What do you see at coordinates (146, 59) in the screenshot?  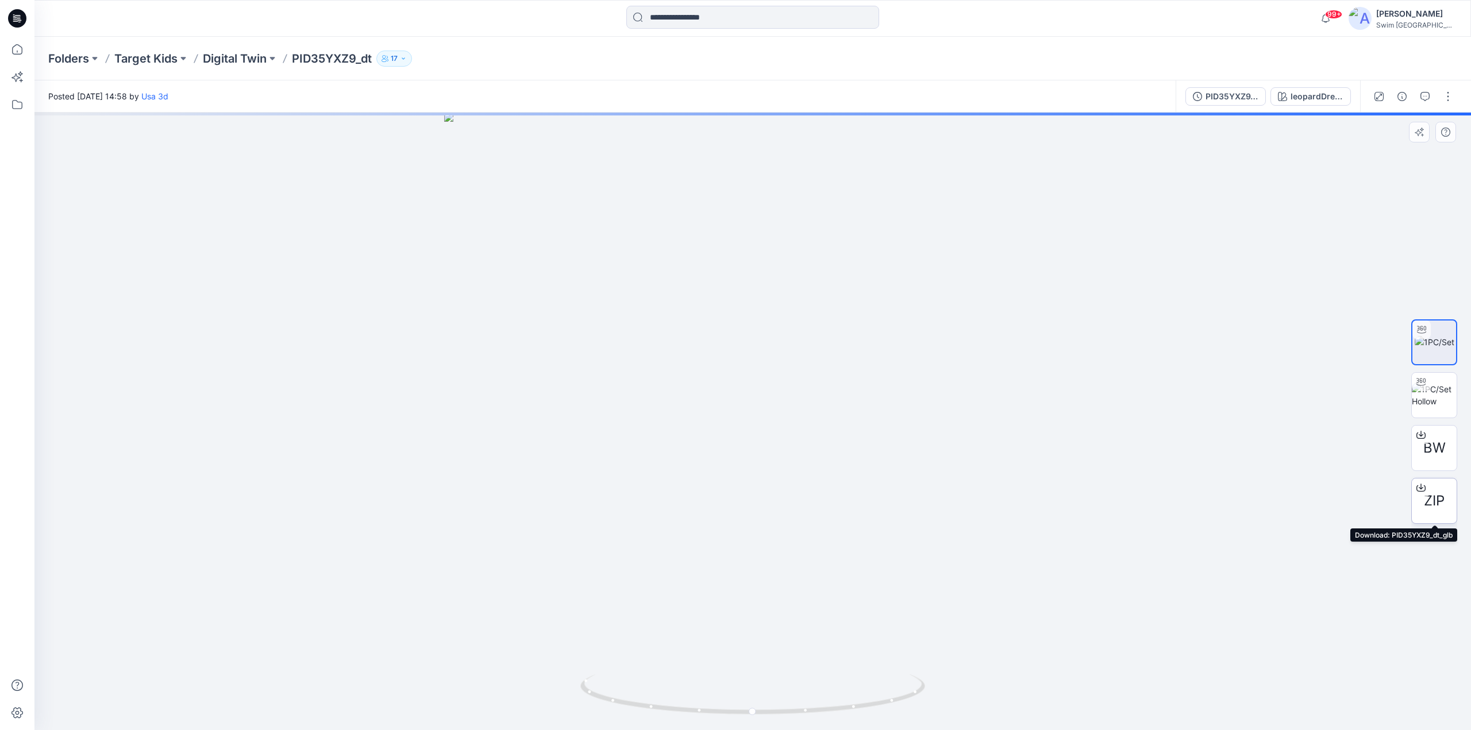 I see `a: Target Kids` at bounding box center [146, 59].